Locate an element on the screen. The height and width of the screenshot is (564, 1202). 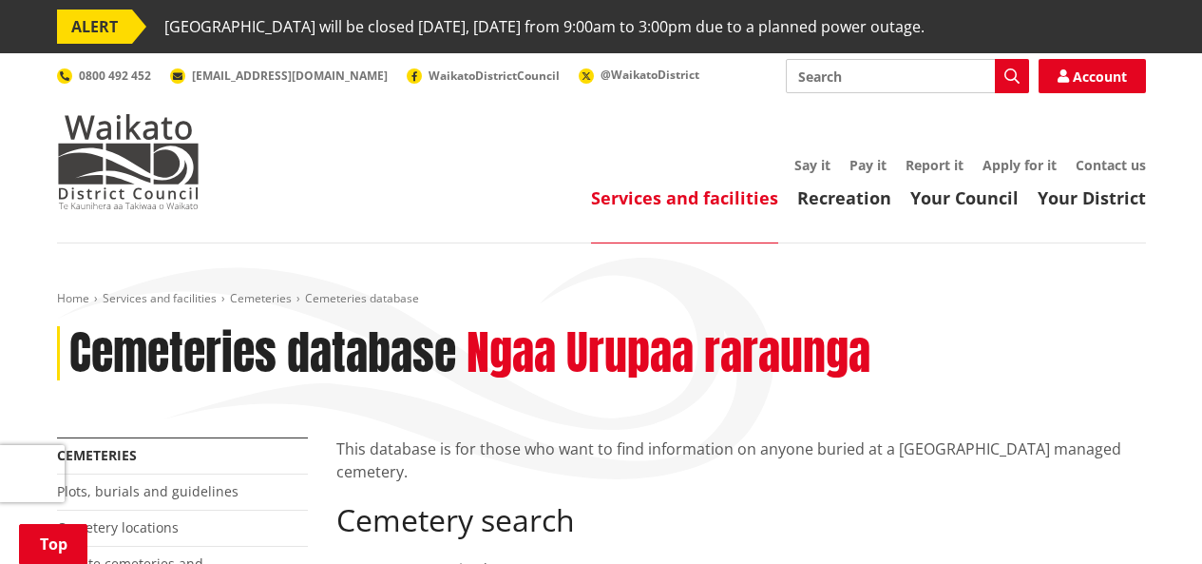
a: WaikatoDistrictCouncil is located at coordinates (483, 75).